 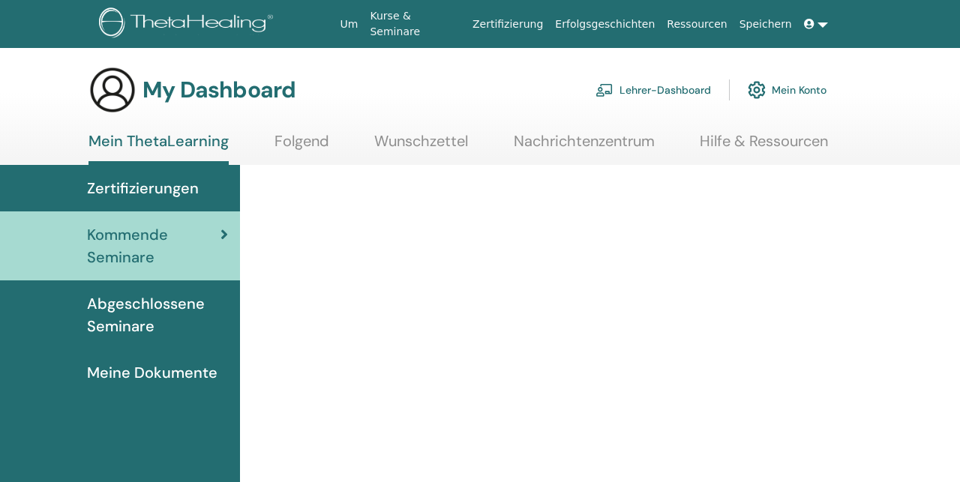 What do you see at coordinates (142, 188) in the screenshot?
I see `span: Zertifizierungen` at bounding box center [142, 188].